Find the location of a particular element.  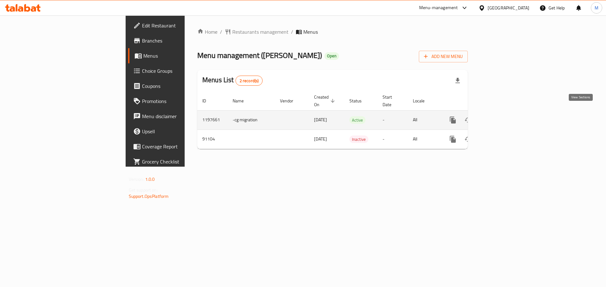

div: Menu-management is located at coordinates (438, 8).